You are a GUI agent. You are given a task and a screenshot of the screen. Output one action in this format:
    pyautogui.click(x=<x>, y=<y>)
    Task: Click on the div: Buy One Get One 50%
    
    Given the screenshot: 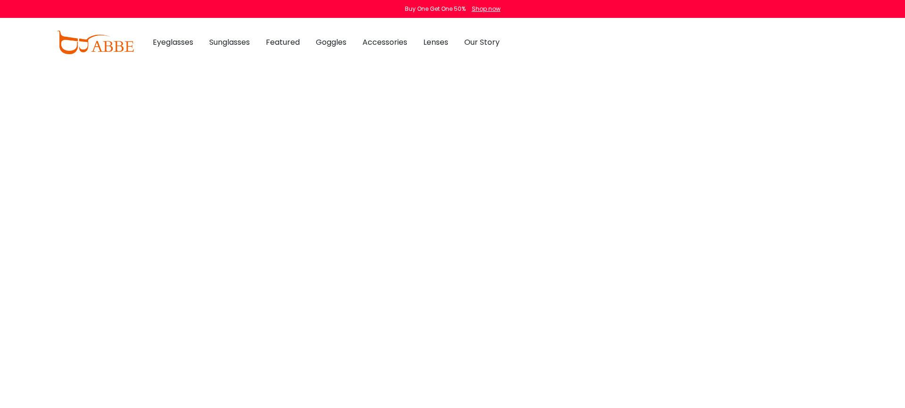 What is the action you would take?
    pyautogui.click(x=435, y=9)
    